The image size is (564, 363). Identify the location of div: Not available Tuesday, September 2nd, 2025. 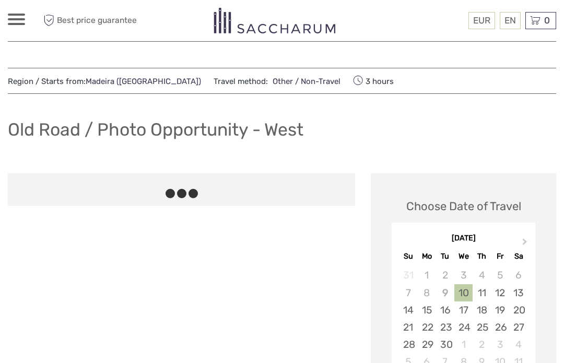
(445, 275).